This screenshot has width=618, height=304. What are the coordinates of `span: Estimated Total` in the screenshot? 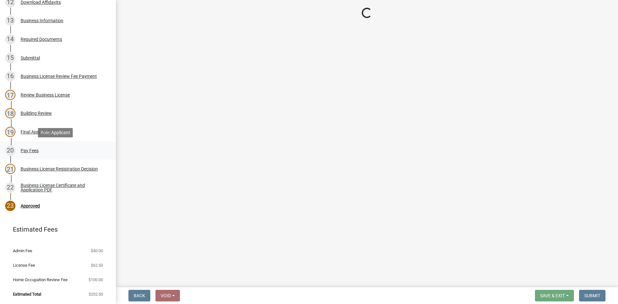 It's located at (27, 294).